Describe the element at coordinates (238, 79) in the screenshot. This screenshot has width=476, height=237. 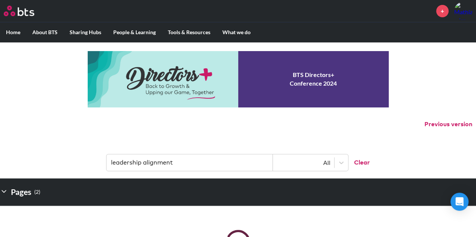
I see `a: Conference 2024` at that location.